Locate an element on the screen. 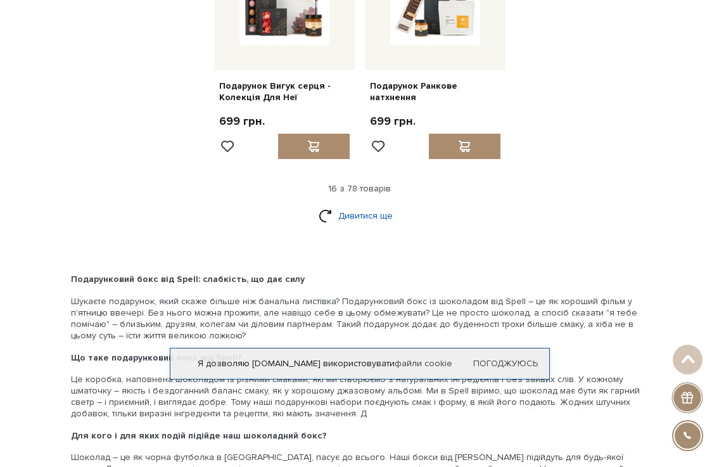 This screenshot has height=467, width=719. a: Погоджуюсь is located at coordinates (506, 364).